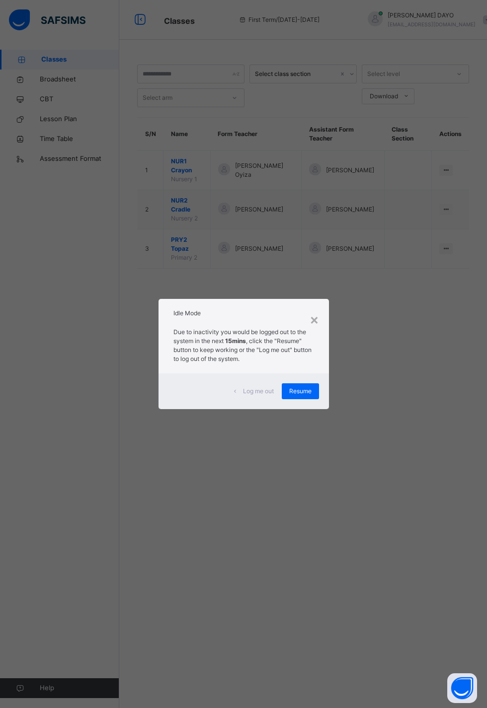 This screenshot has height=708, width=487. Describe the element at coordinates (235, 341) in the screenshot. I see `strong: 15mins` at that location.